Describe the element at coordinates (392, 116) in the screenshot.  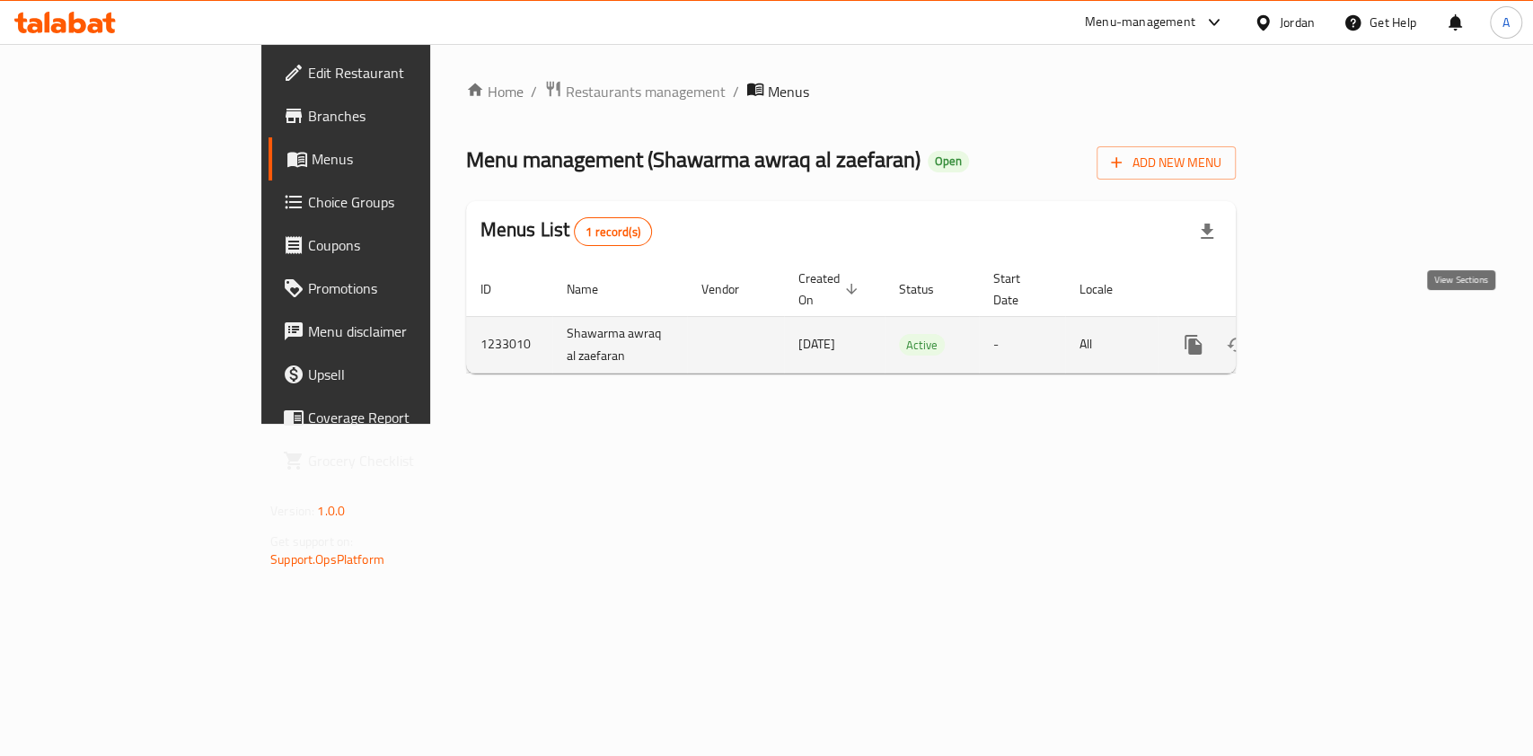
I see `a: Branches` at that location.